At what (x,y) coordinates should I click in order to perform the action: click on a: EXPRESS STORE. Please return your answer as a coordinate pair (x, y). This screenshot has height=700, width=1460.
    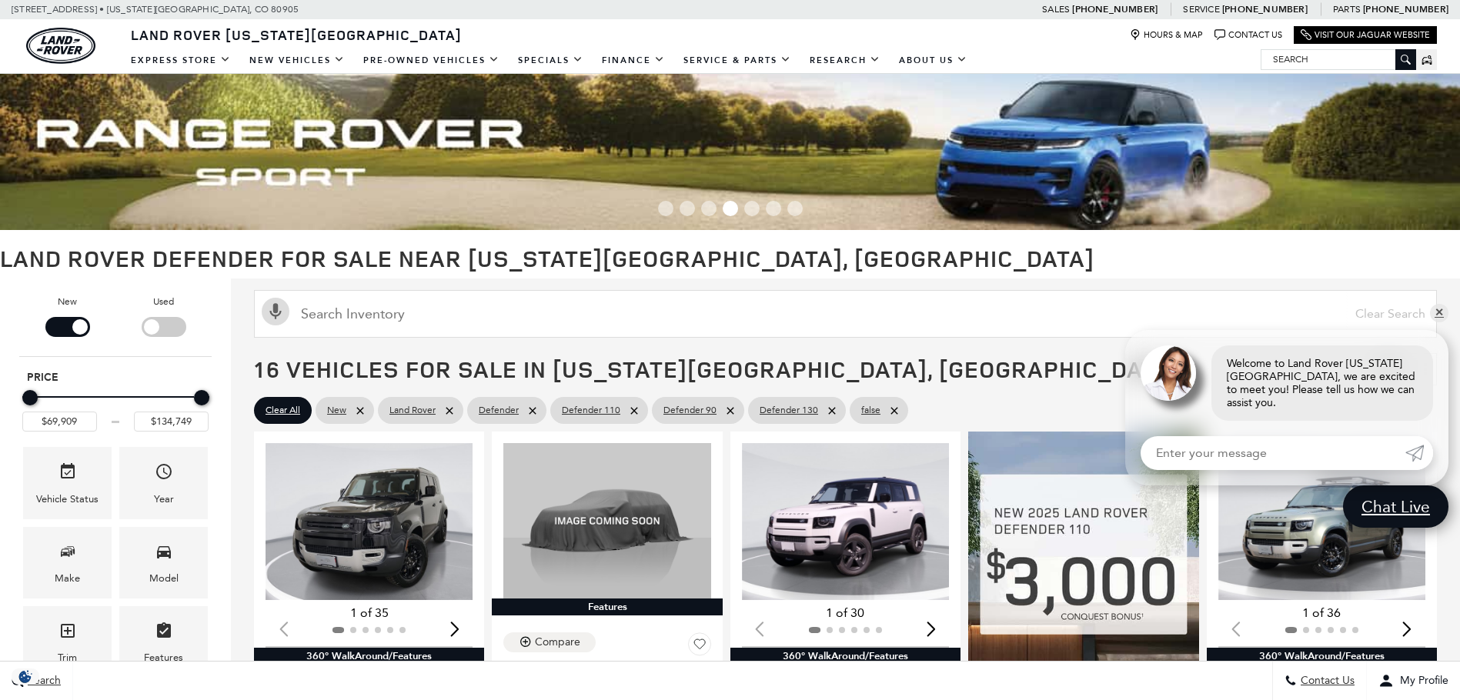
    Looking at the image, I should click on (181, 60).